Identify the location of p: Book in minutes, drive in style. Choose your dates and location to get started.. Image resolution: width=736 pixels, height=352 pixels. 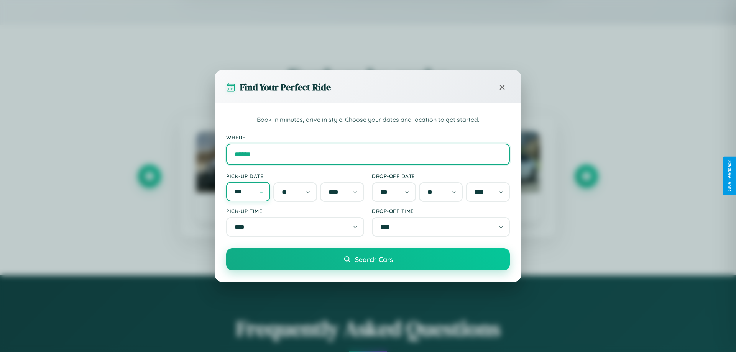
(368, 120).